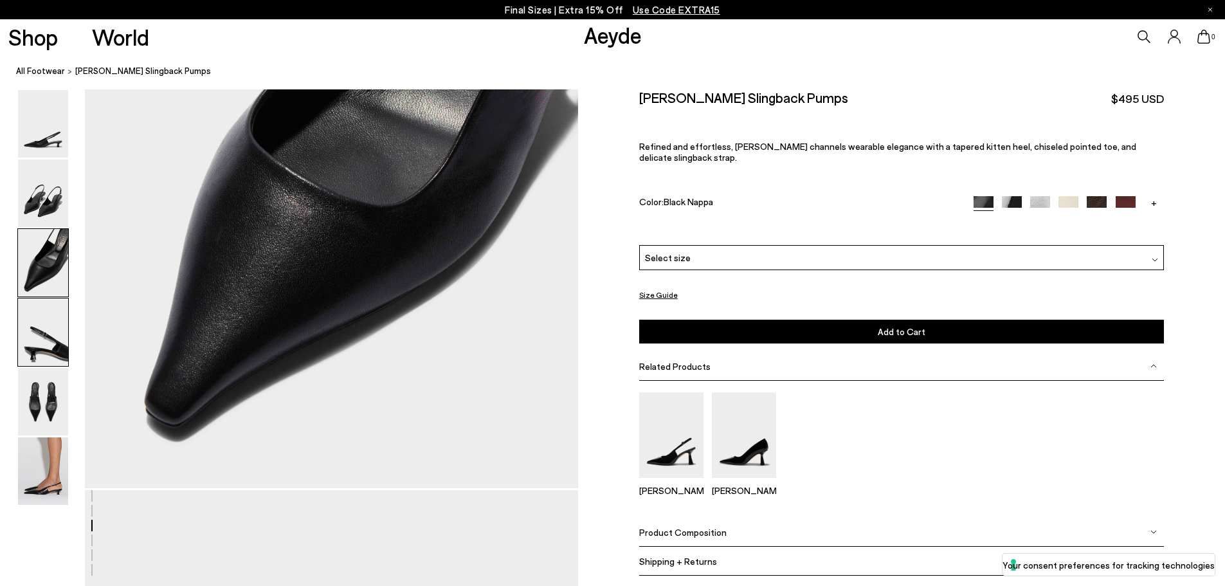 This screenshot has width=1225, height=586. What do you see at coordinates (43, 193) in the screenshot?
I see `img: Catrina Slingback Pumps - Image 2` at bounding box center [43, 193].